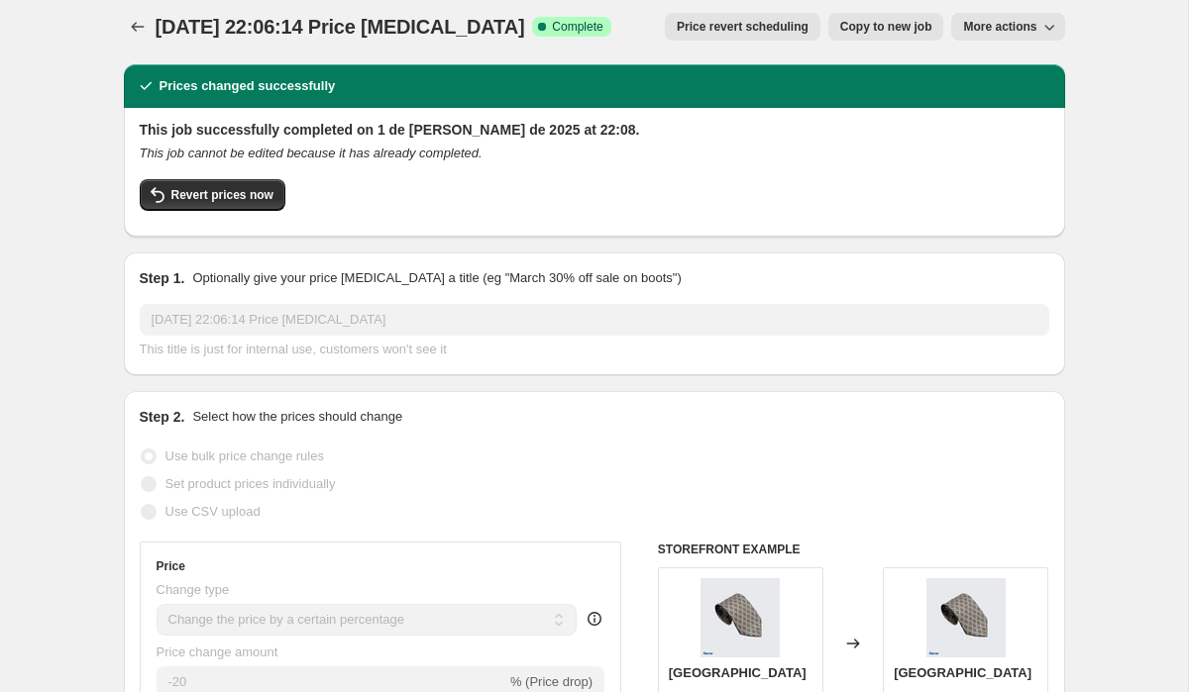 Image resolution: width=1189 pixels, height=692 pixels. I want to click on input: 30% off holiday sale, so click(594, 320).